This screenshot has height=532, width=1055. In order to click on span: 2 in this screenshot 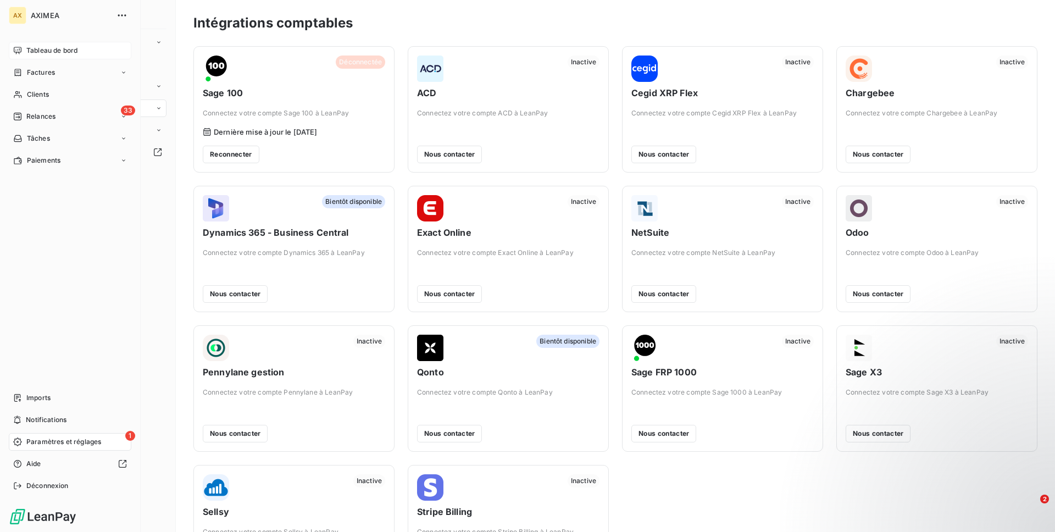, I will do `click(1045, 499)`.